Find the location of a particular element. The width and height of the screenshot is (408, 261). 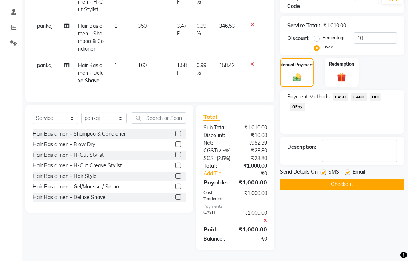

label: Manual Payment is located at coordinates (297, 65).